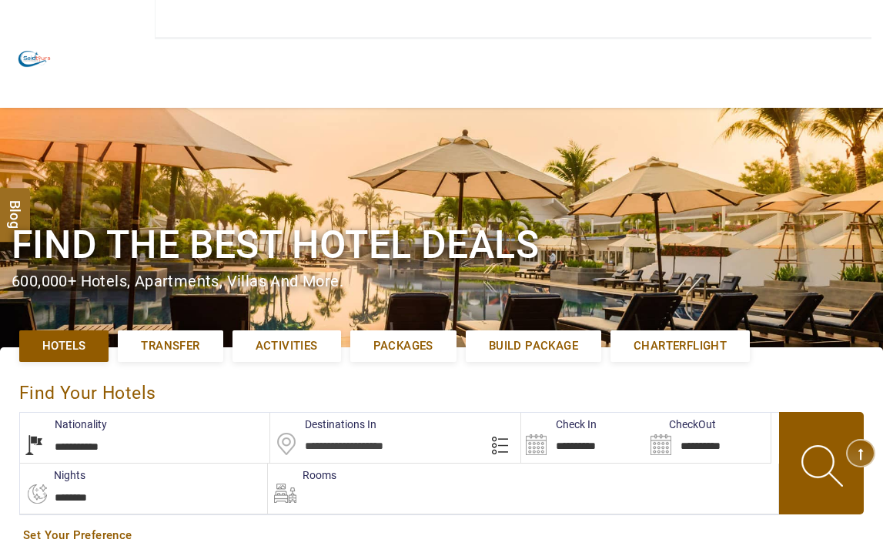 The width and height of the screenshot is (883, 556). I want to click on span: Activities, so click(286, 346).